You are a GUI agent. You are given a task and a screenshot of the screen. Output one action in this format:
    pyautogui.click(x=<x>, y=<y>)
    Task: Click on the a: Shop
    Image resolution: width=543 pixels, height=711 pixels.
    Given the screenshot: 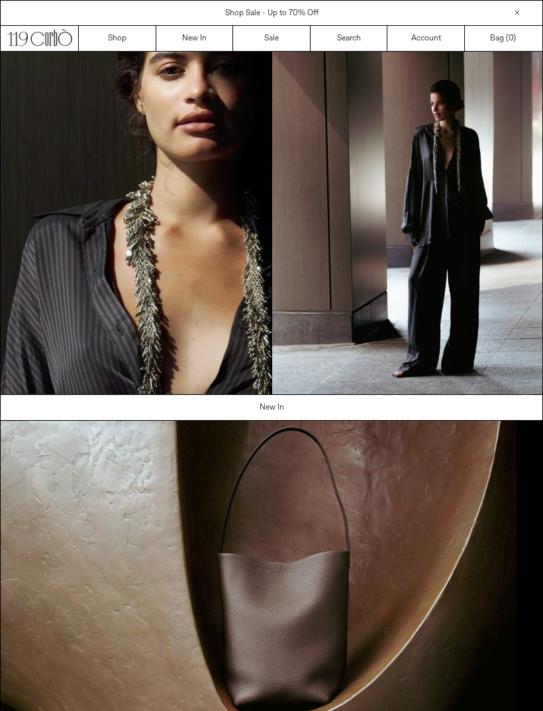 What is the action you would take?
    pyautogui.click(x=117, y=38)
    